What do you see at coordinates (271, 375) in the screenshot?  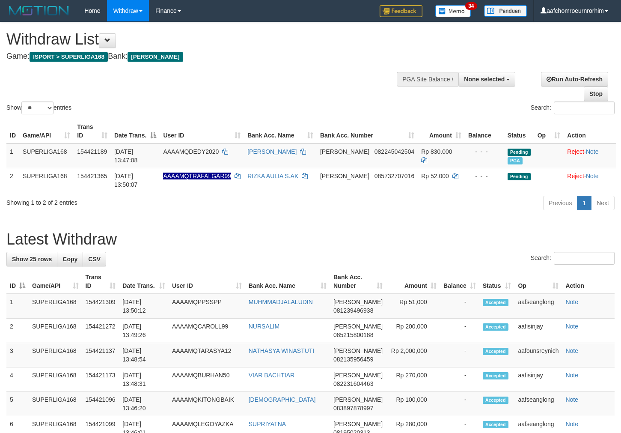 I see `a: VIAR BACHTIAR` at bounding box center [271, 375].